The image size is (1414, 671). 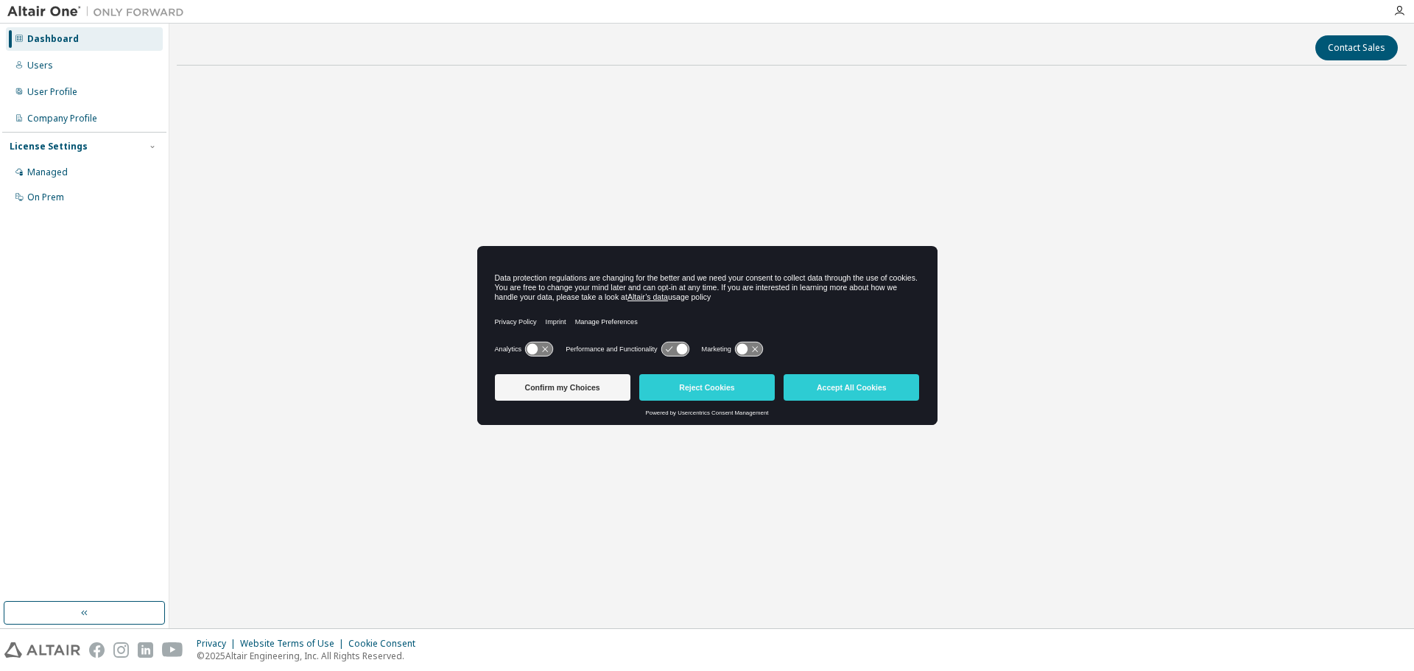 What do you see at coordinates (53, 39) in the screenshot?
I see `div: Dashboard` at bounding box center [53, 39].